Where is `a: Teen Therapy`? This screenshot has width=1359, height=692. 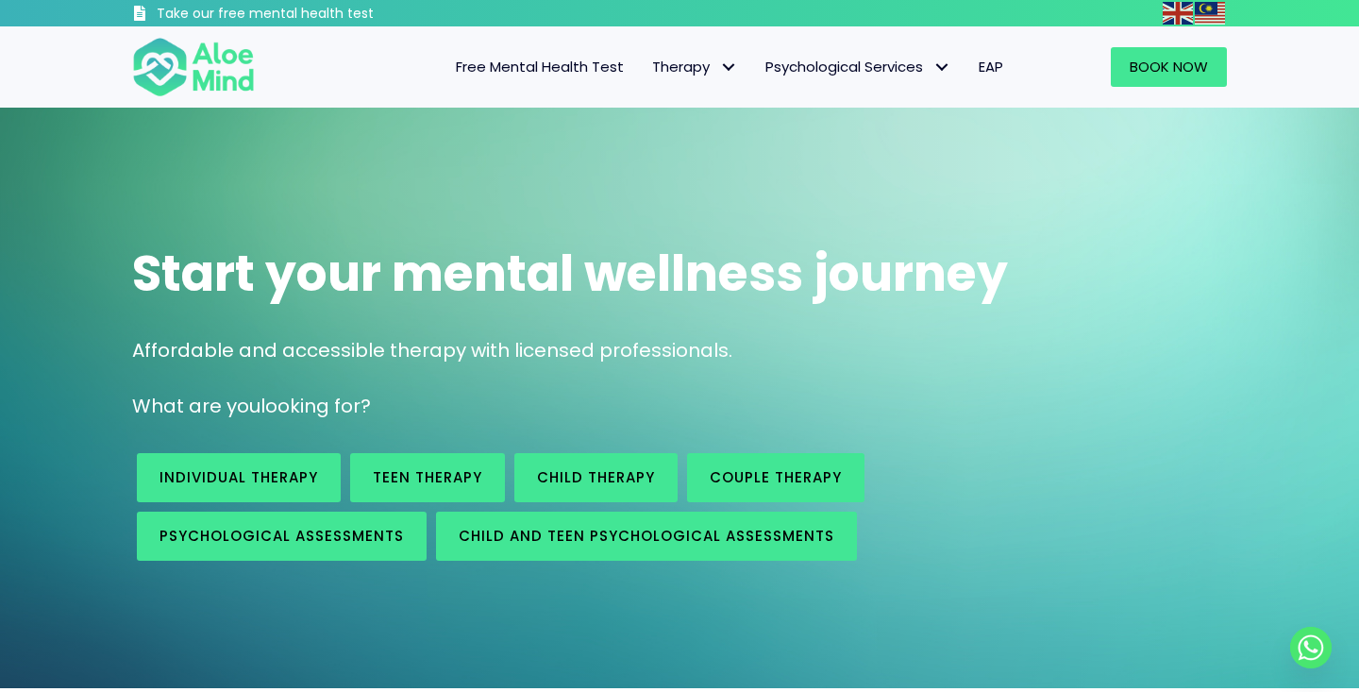
a: Teen Therapy is located at coordinates (428, 478).